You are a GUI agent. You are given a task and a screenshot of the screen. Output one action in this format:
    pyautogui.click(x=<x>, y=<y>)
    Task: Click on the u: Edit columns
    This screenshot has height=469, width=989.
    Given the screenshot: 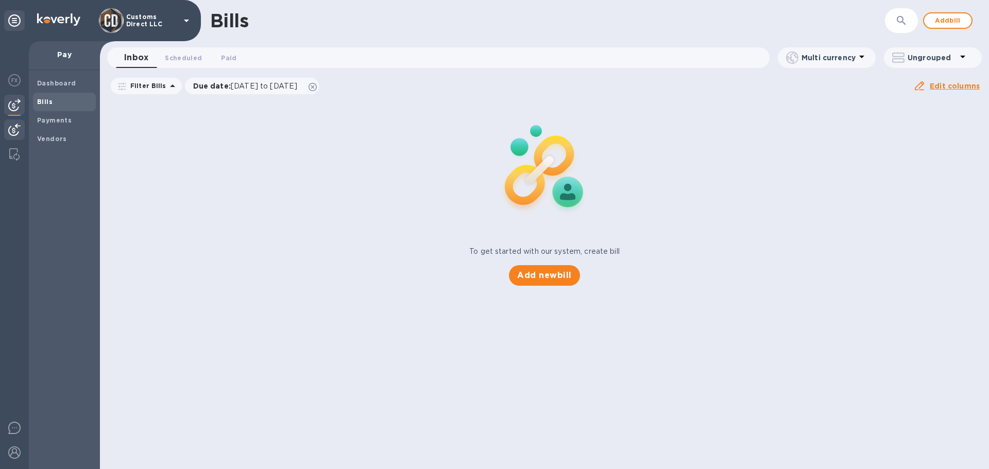 What is the action you would take?
    pyautogui.click(x=955, y=86)
    